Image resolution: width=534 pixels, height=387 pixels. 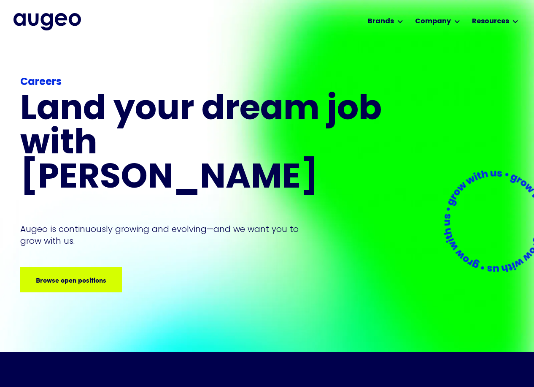 I want to click on strong: Careers, so click(x=41, y=82).